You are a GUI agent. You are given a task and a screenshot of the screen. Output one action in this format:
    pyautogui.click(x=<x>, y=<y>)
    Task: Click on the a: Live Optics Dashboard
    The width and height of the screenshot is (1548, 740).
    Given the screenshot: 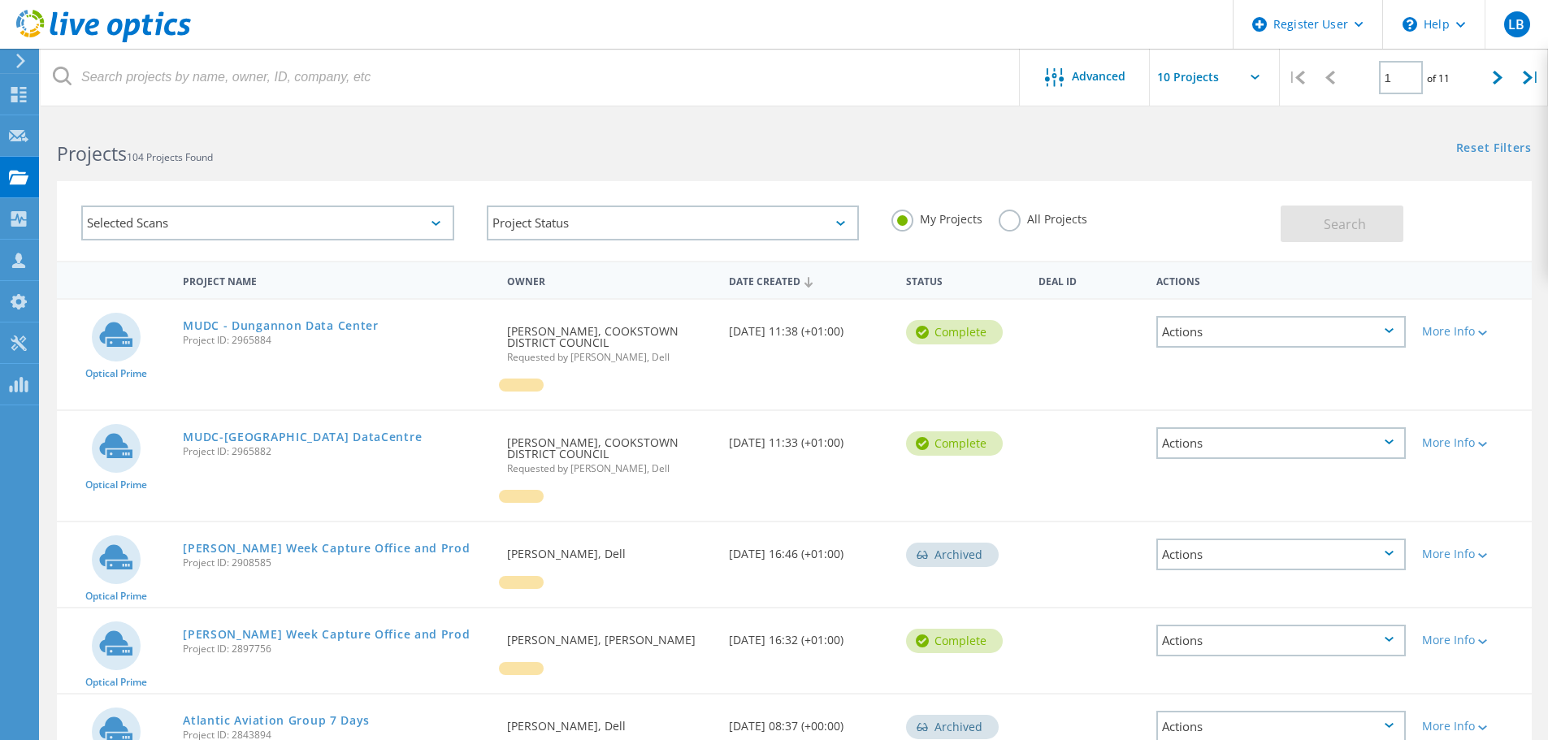 What is the action you would take?
    pyautogui.click(x=103, y=40)
    